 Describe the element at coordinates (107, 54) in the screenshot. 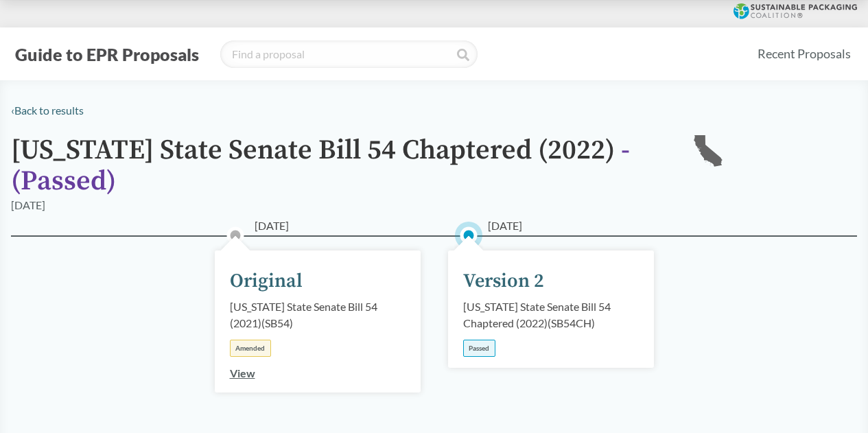

I see `button: Guide to EPR Proposals` at that location.